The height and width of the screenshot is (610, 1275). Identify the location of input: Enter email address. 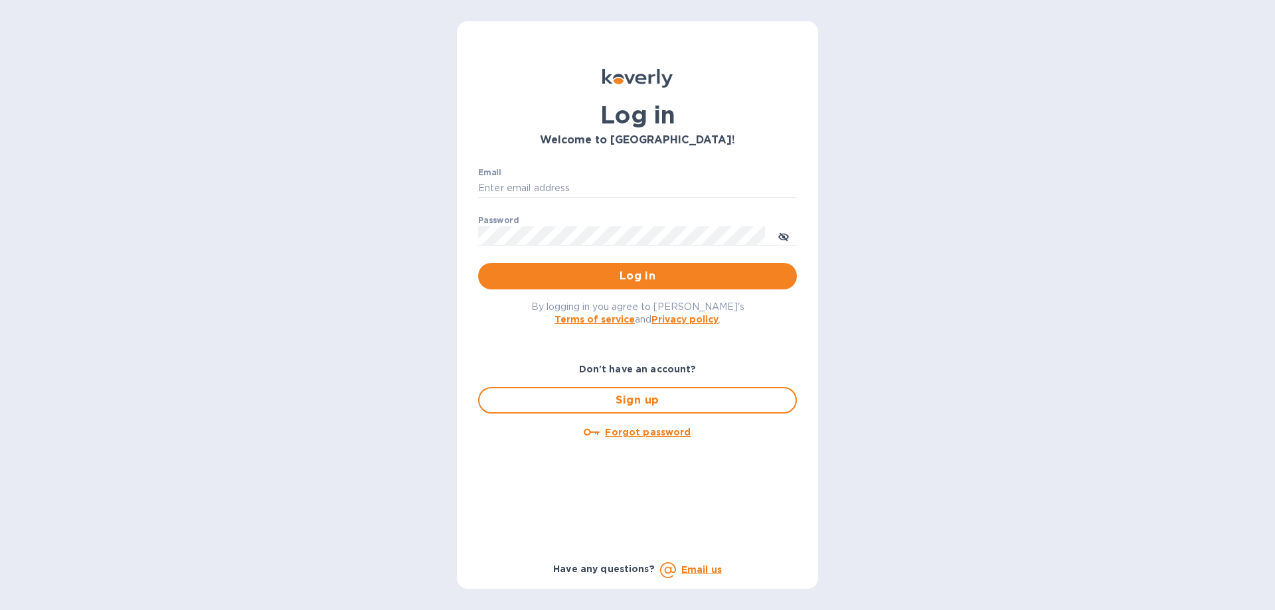
(637, 189).